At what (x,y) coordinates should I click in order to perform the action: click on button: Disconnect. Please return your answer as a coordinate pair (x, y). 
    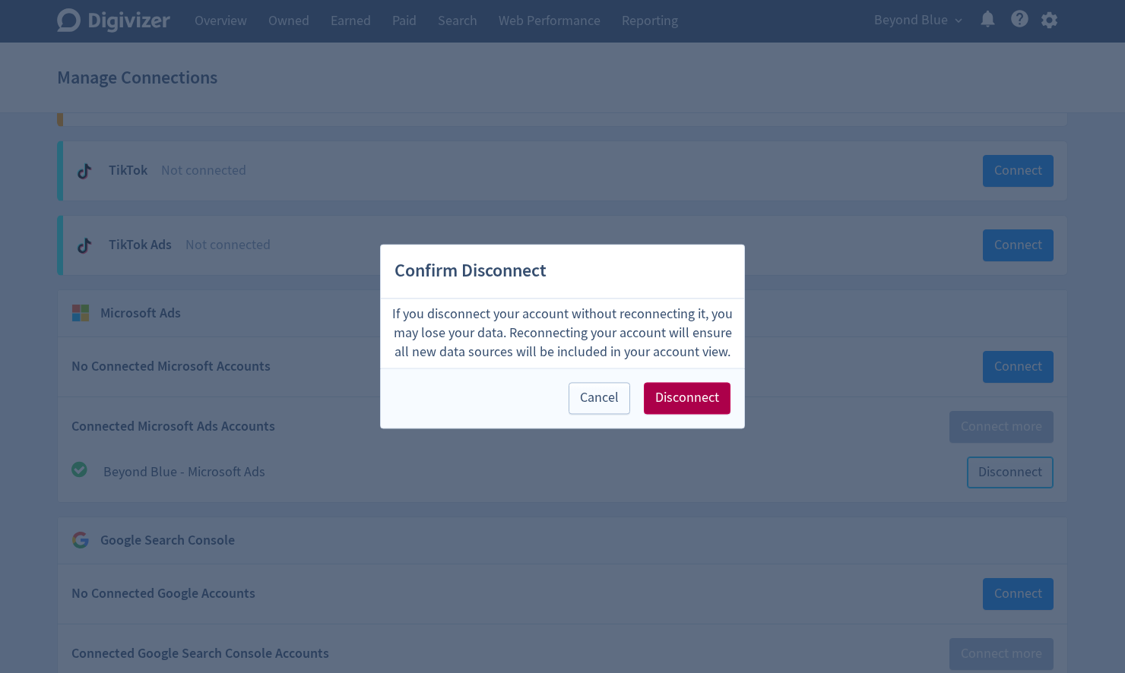
    Looking at the image, I should click on (687, 399).